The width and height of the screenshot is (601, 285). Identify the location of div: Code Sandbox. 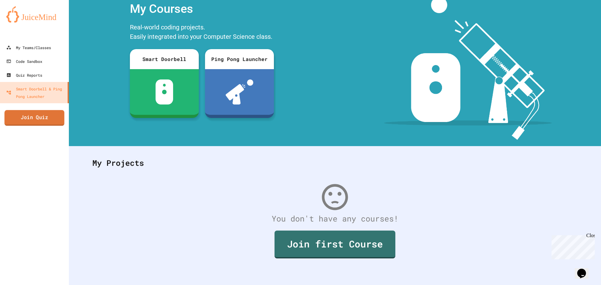
(24, 61).